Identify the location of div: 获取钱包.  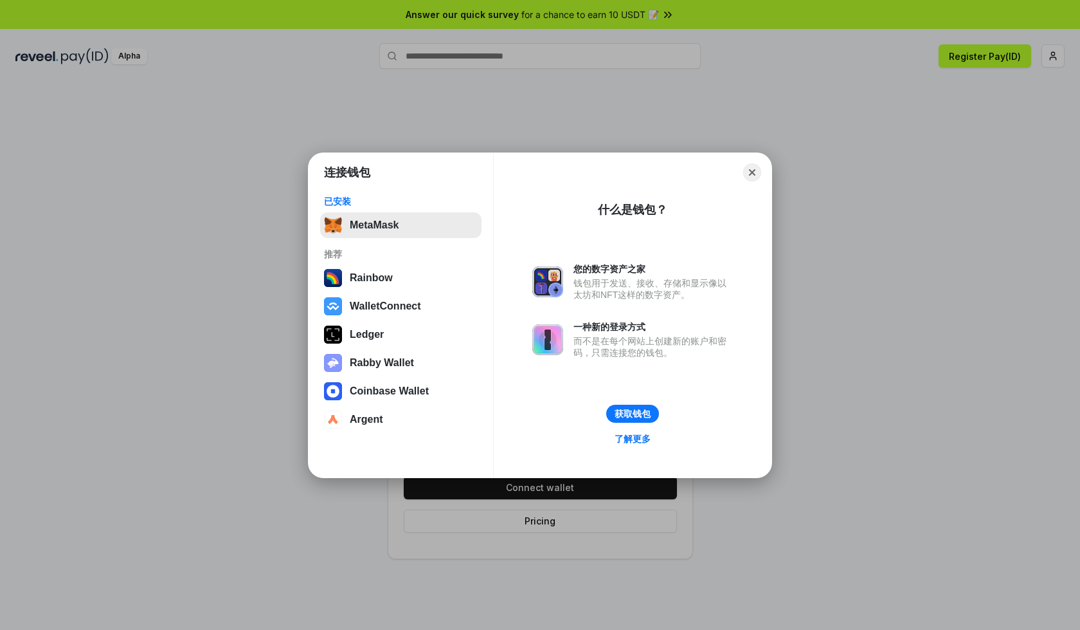
(633, 413).